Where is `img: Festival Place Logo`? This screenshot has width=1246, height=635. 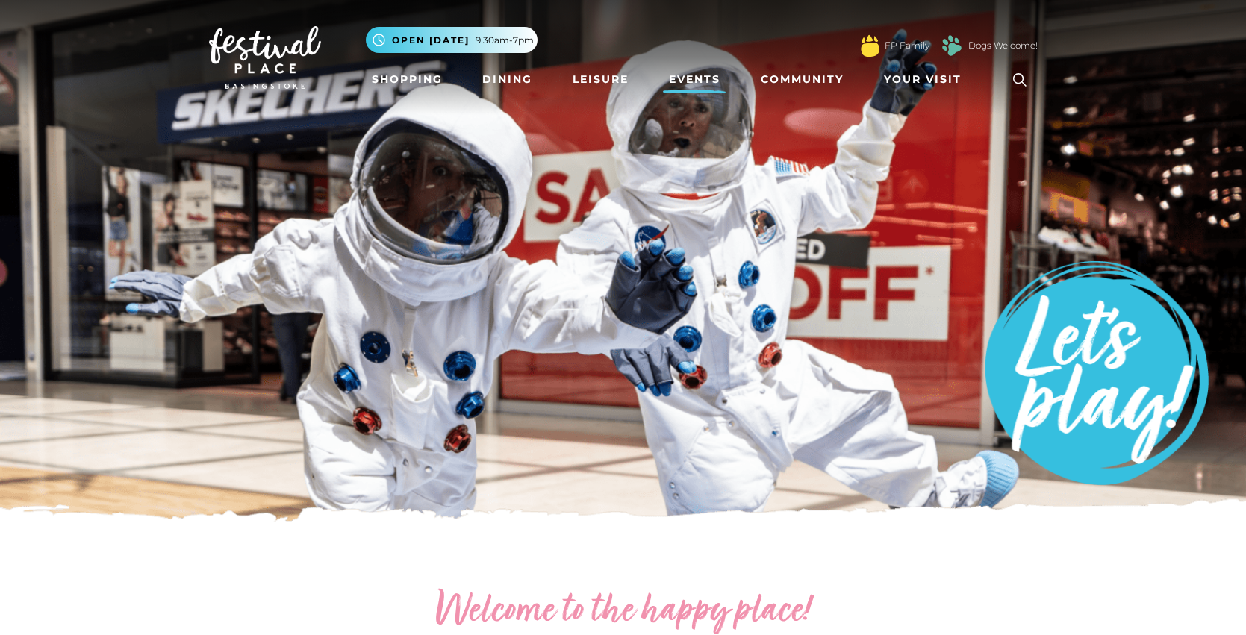
img: Festival Place Logo is located at coordinates (265, 57).